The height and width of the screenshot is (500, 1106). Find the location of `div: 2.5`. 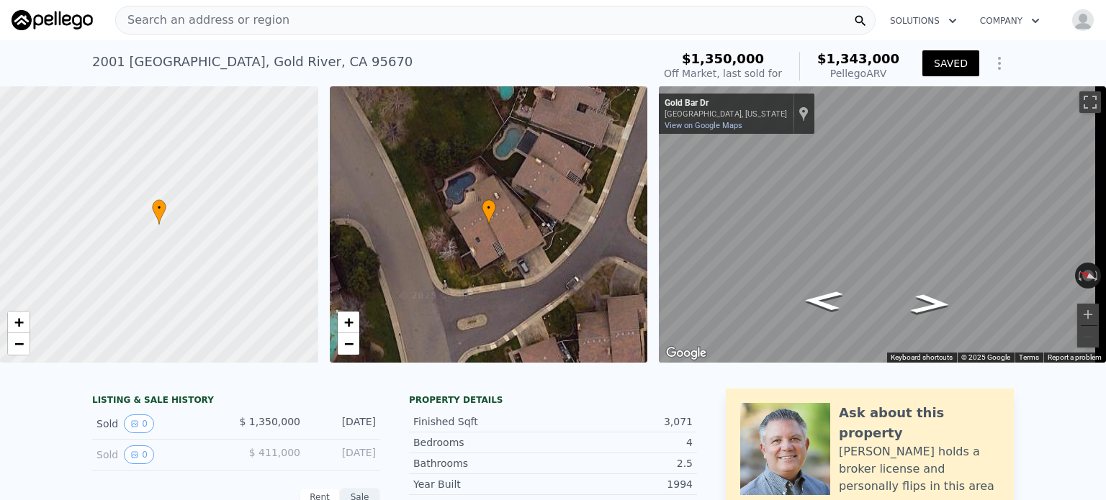

div: 2.5 is located at coordinates (623, 464).